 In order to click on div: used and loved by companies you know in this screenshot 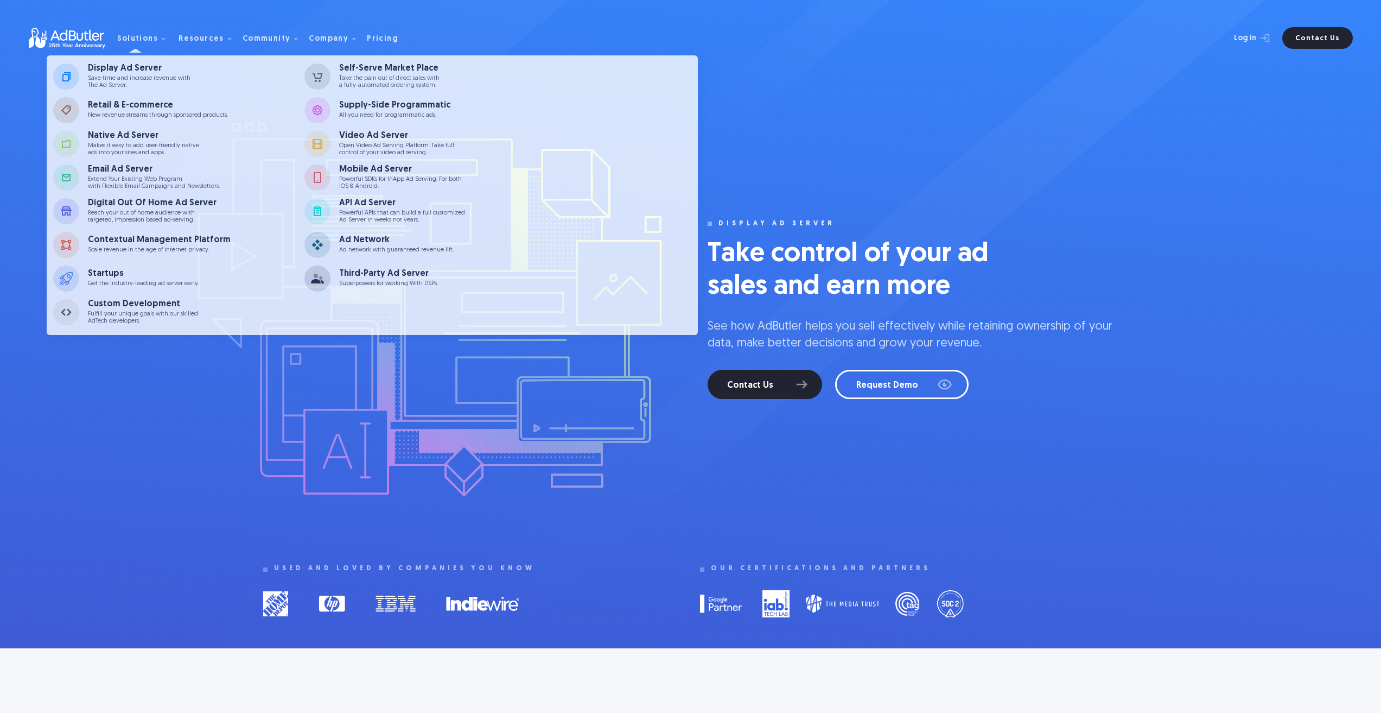, I will do `click(404, 568)`.